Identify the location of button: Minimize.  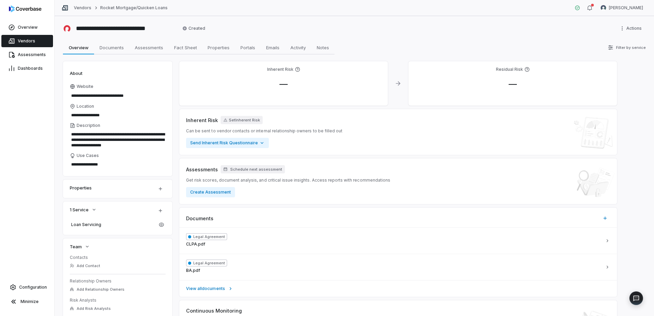
(27, 302).